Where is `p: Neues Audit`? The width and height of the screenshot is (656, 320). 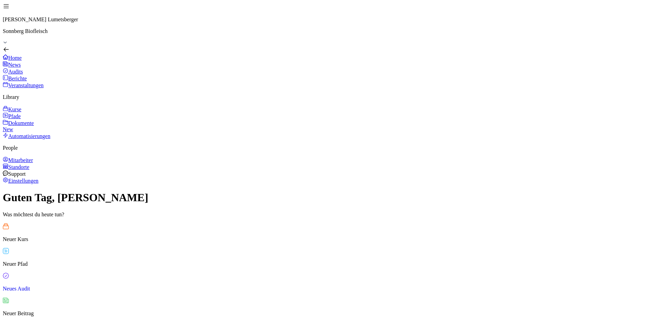 p: Neues Audit is located at coordinates (328, 288).